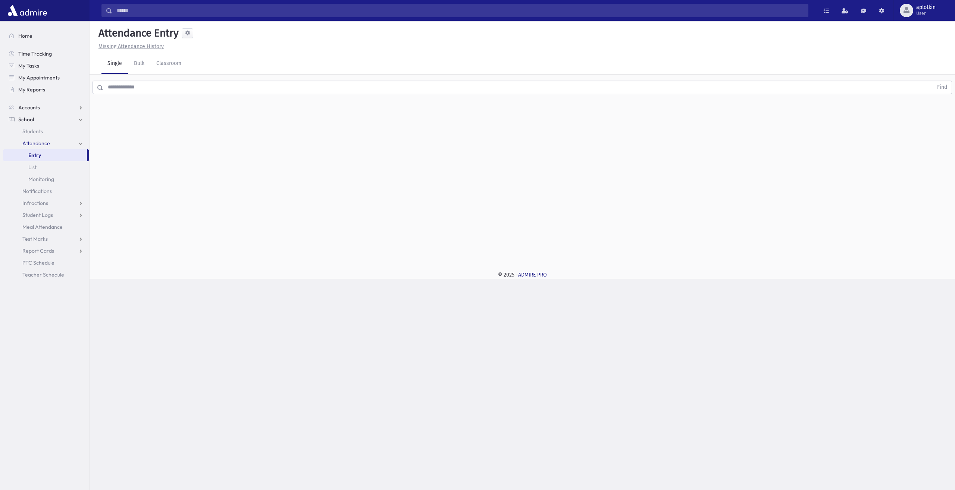  What do you see at coordinates (46, 66) in the screenshot?
I see `a: My Tasks` at bounding box center [46, 66].